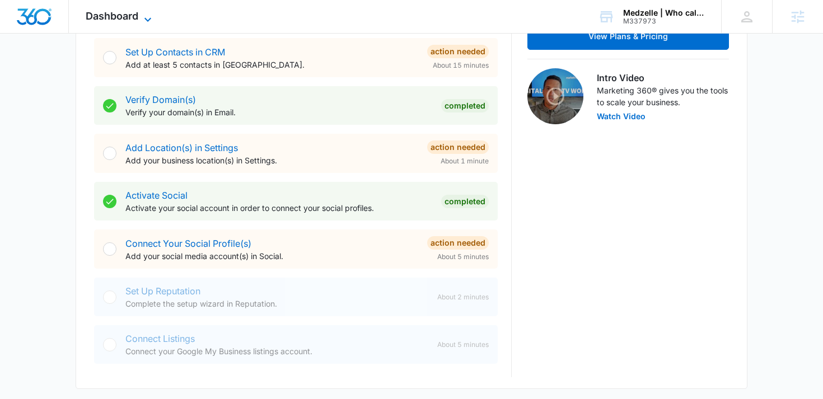 The height and width of the screenshot is (399, 823). I want to click on p: Verify your domain(s) in Email., so click(279, 112).